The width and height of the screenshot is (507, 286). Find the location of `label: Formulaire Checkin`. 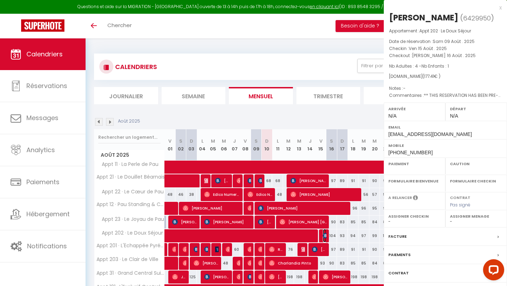

label: Formulaire Checkin is located at coordinates (476, 181).